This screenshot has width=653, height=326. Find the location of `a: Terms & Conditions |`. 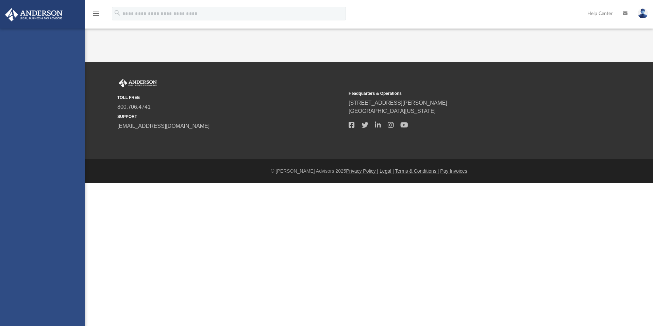

a: Terms & Conditions | is located at coordinates (417, 171).